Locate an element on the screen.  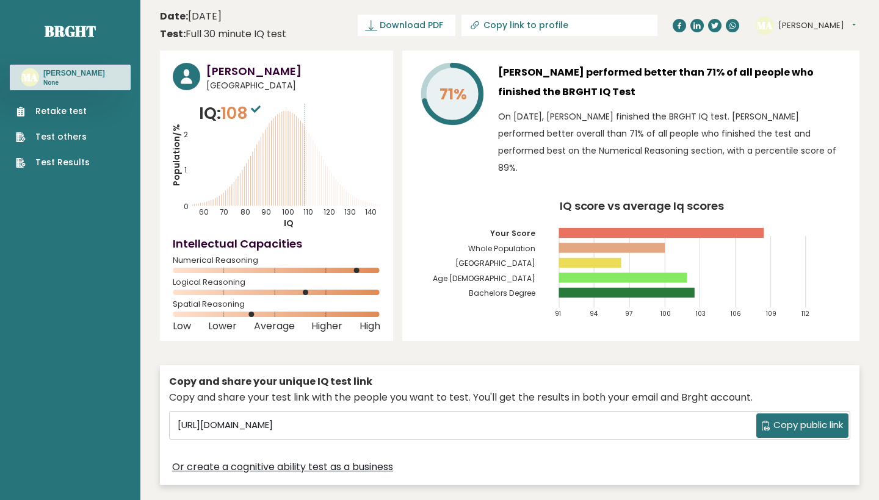
span: Logical Reasoning is located at coordinates (276, 283).